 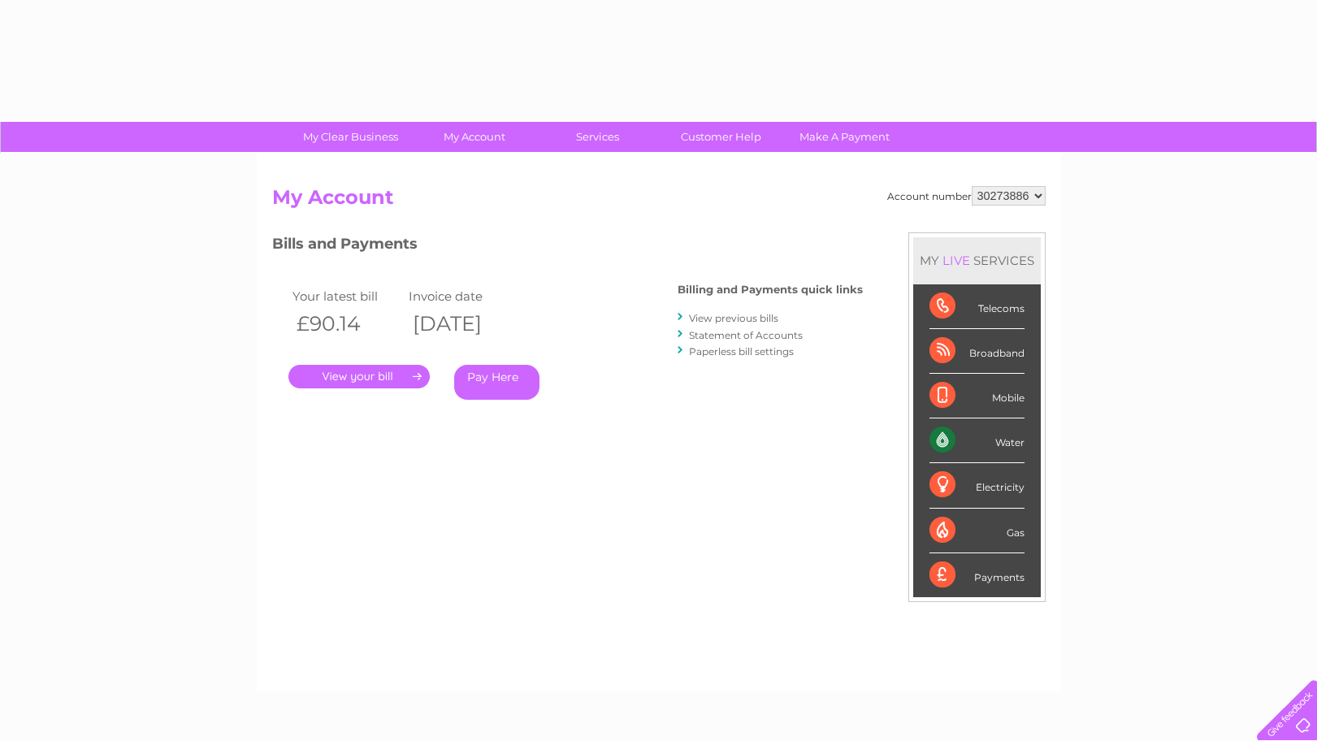 What do you see at coordinates (474, 136) in the screenshot?
I see `a: My Account` at bounding box center [474, 136].